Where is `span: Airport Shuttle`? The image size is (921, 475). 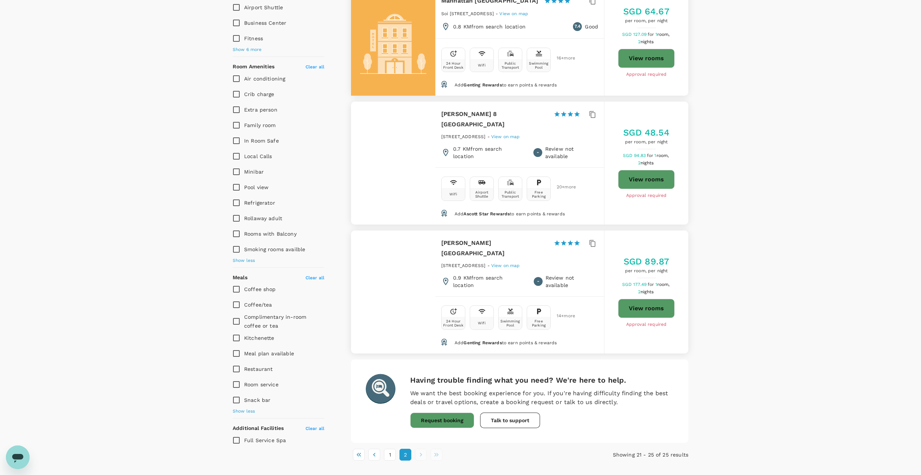
span: Airport Shuttle is located at coordinates (263, 7).